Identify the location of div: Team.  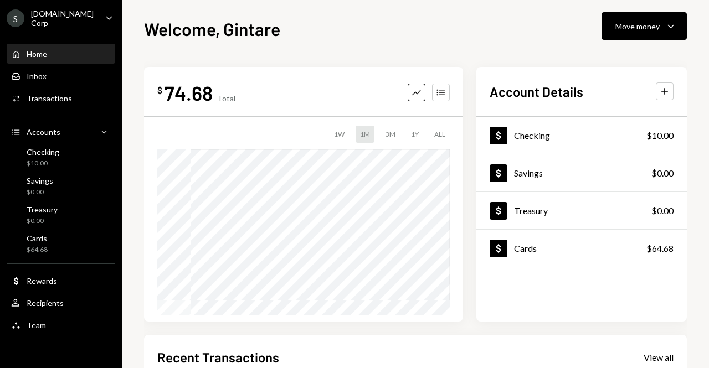
(36, 325).